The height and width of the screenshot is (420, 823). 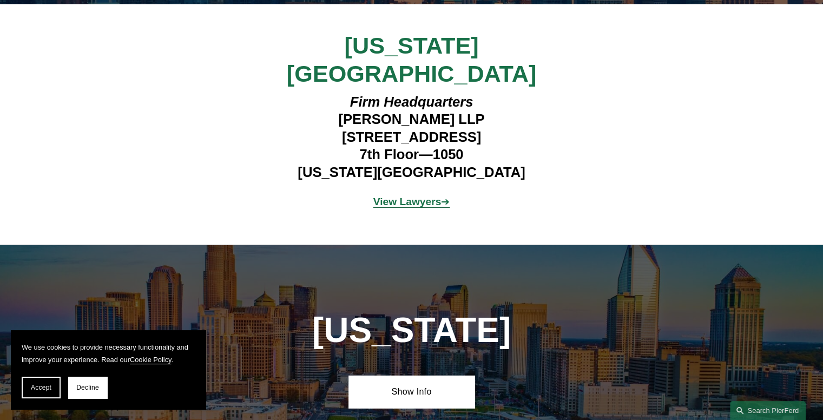 I want to click on a: Search this site, so click(x=768, y=410).